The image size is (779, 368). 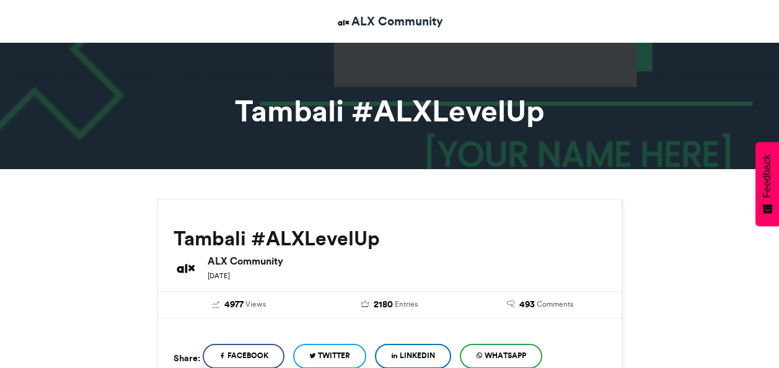 I want to click on h1: Tambali #ALXLevelUp, so click(x=390, y=111).